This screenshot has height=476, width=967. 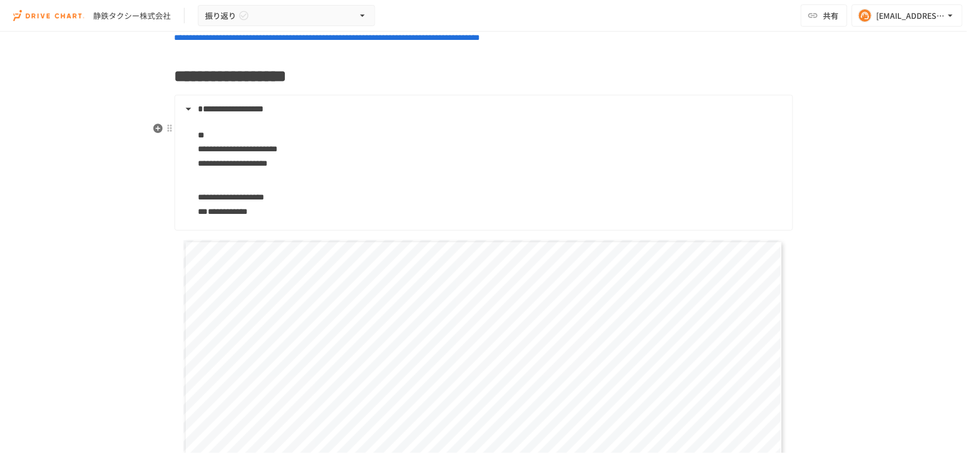 I want to click on img: i9VDDS9JuLRLX3JIUyK59LcYp6Y9cayLPHs4hOxMB9W, so click(x=49, y=16).